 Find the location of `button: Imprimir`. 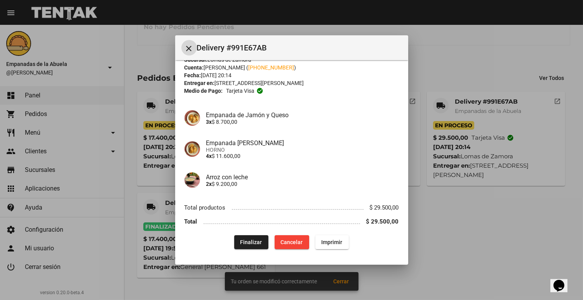

button: Imprimir is located at coordinates (332, 243).